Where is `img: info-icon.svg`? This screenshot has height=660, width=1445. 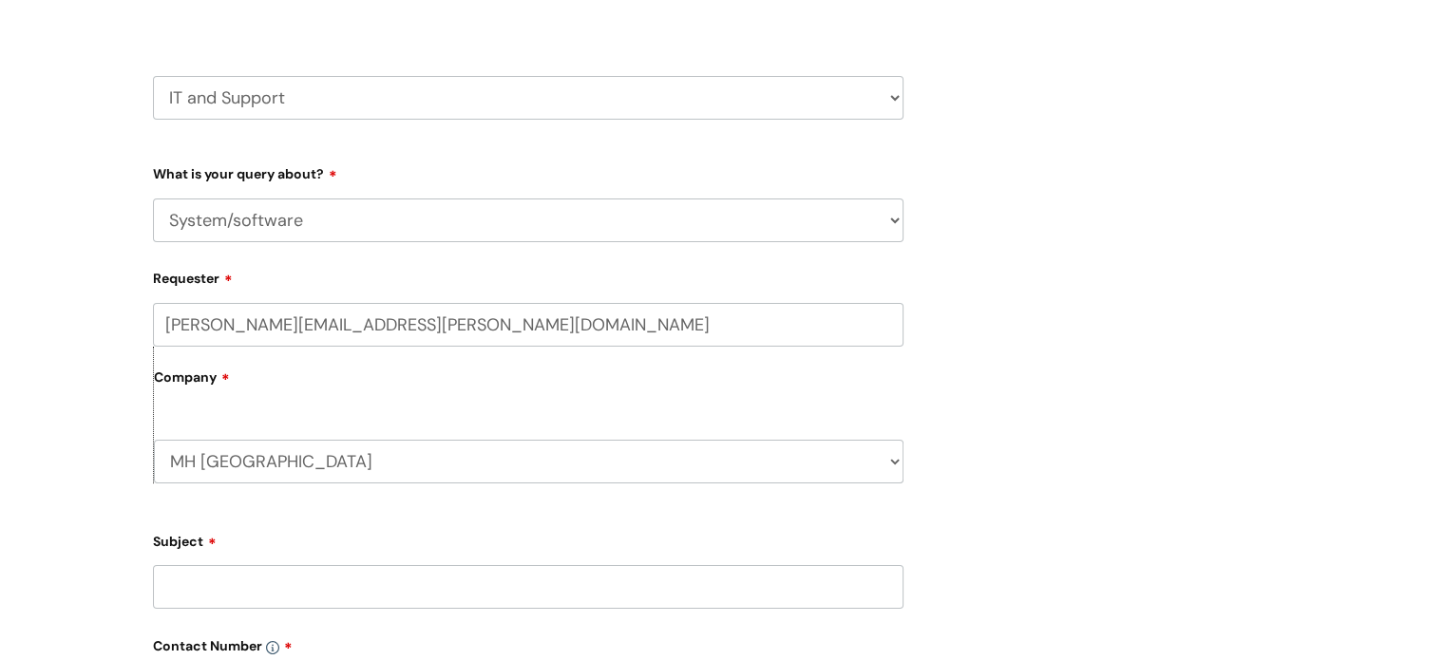 img: info-icon.svg is located at coordinates (273, 648).